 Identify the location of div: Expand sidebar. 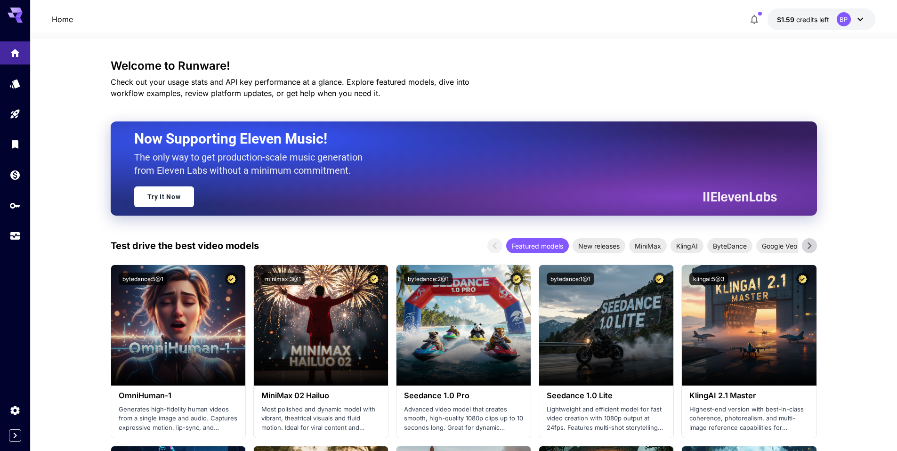
(15, 436).